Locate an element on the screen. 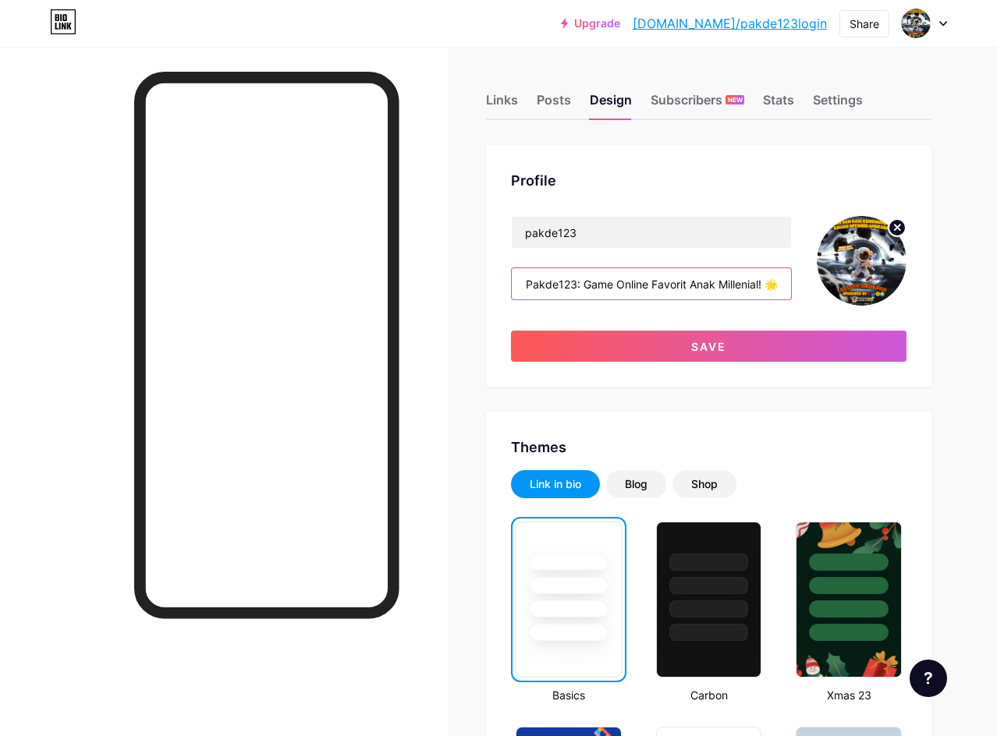  div: Subscribers is located at coordinates (697, 105).